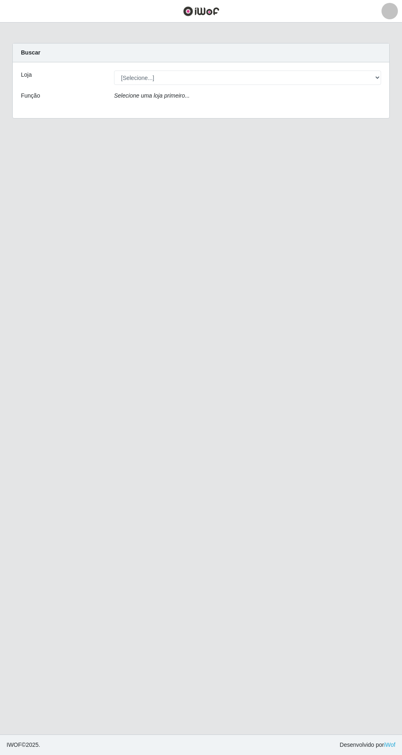  Describe the element at coordinates (26, 75) in the screenshot. I see `label: Loja` at that location.